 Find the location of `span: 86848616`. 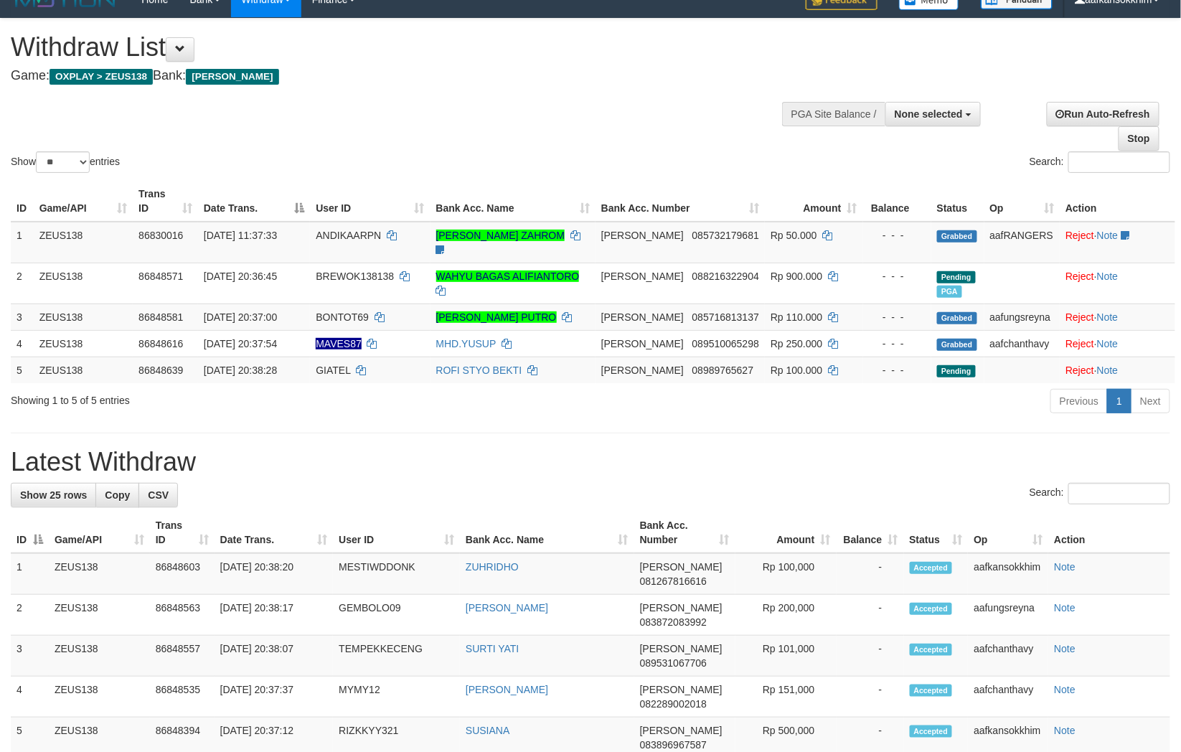

span: 86848616 is located at coordinates (161, 344).